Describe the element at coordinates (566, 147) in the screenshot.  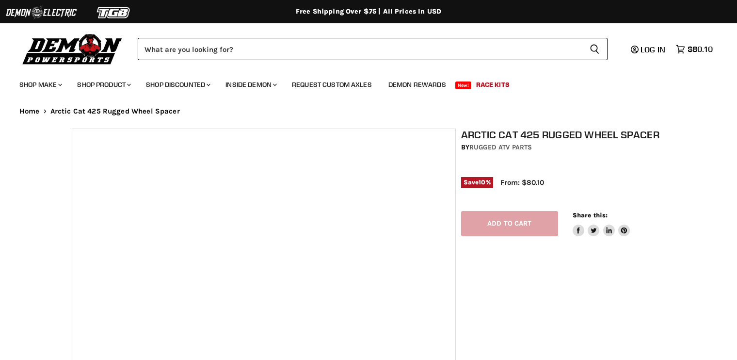
I see `div: by` at that location.